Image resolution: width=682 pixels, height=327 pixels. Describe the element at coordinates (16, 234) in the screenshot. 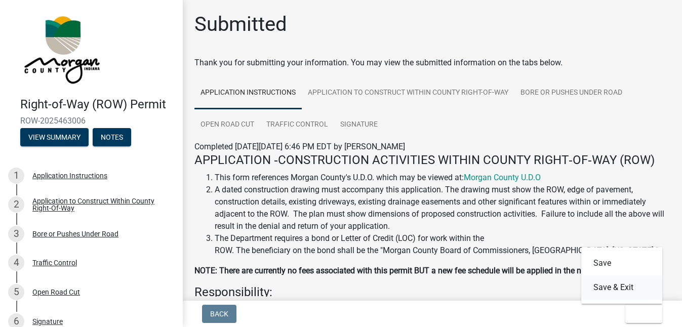

I see `div: 3` at that location.